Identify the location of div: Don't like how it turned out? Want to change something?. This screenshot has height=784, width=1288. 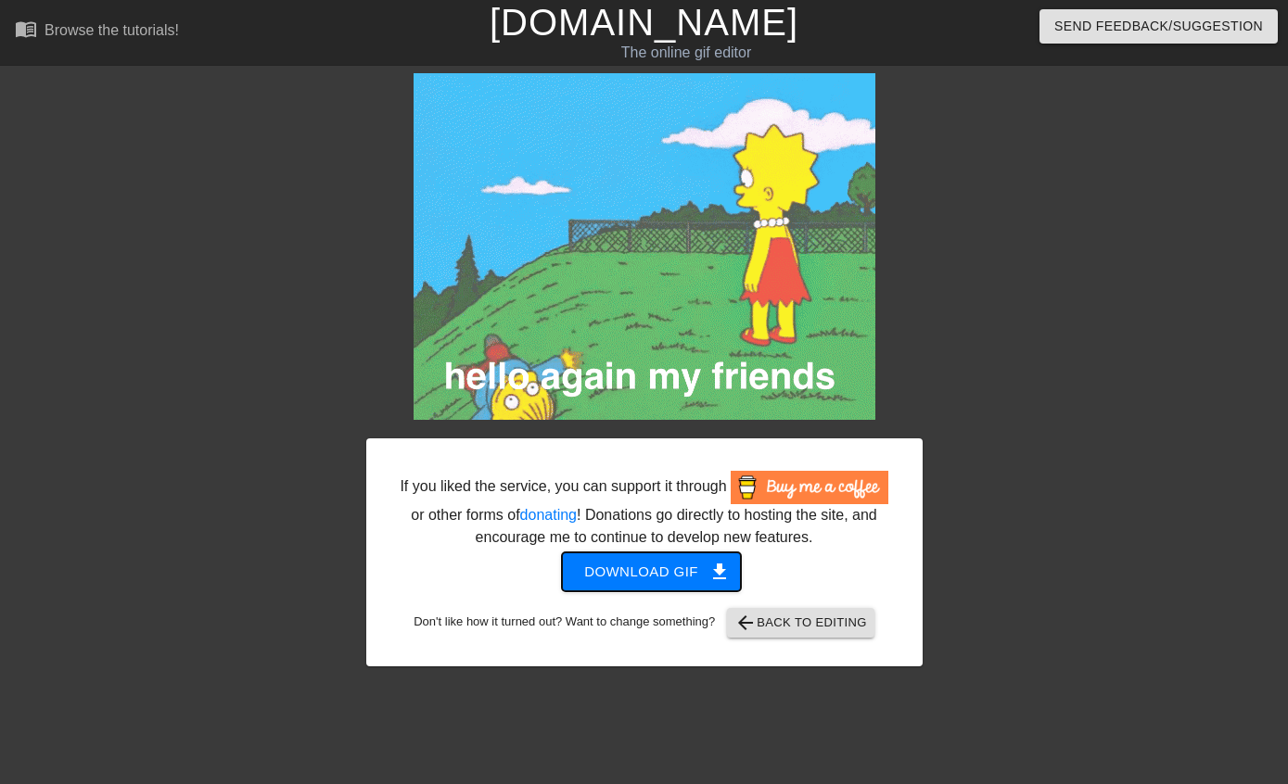
(644, 623).